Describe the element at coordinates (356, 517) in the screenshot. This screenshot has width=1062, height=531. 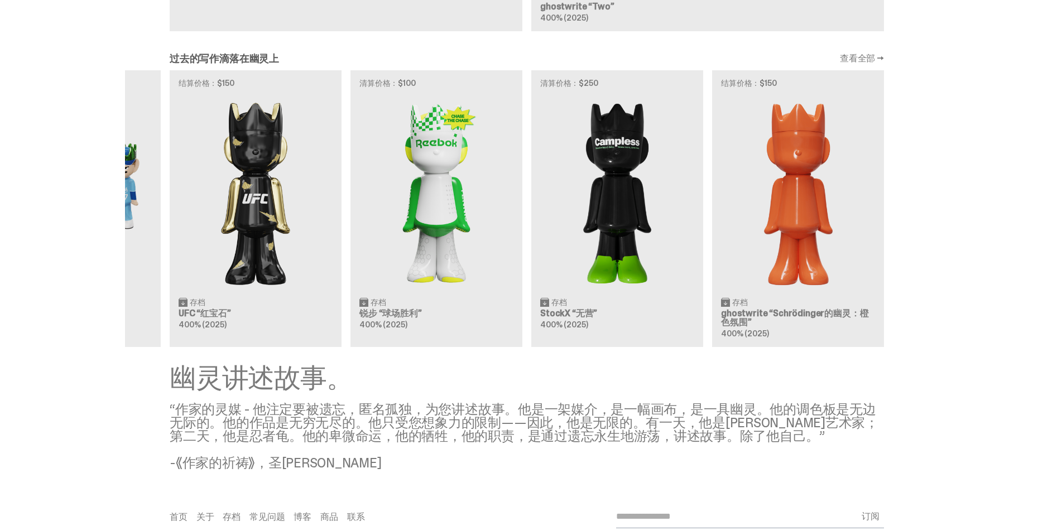
I see `font: 联系` at that location.